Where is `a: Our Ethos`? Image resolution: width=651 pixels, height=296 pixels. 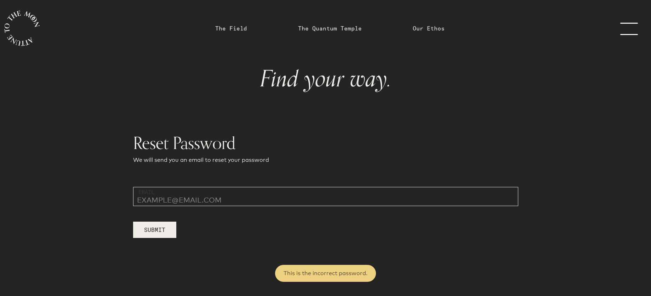
a: Our Ethos is located at coordinates (428, 28).